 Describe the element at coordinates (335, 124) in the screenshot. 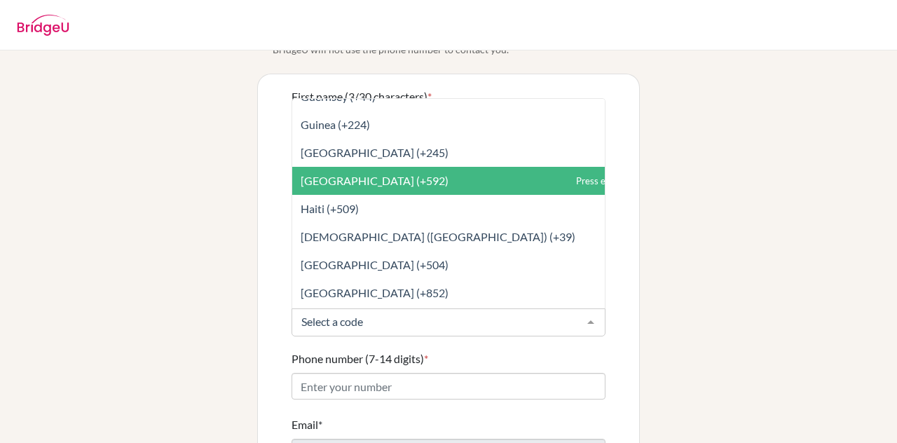

I see `span: Guinea (+224)` at that location.